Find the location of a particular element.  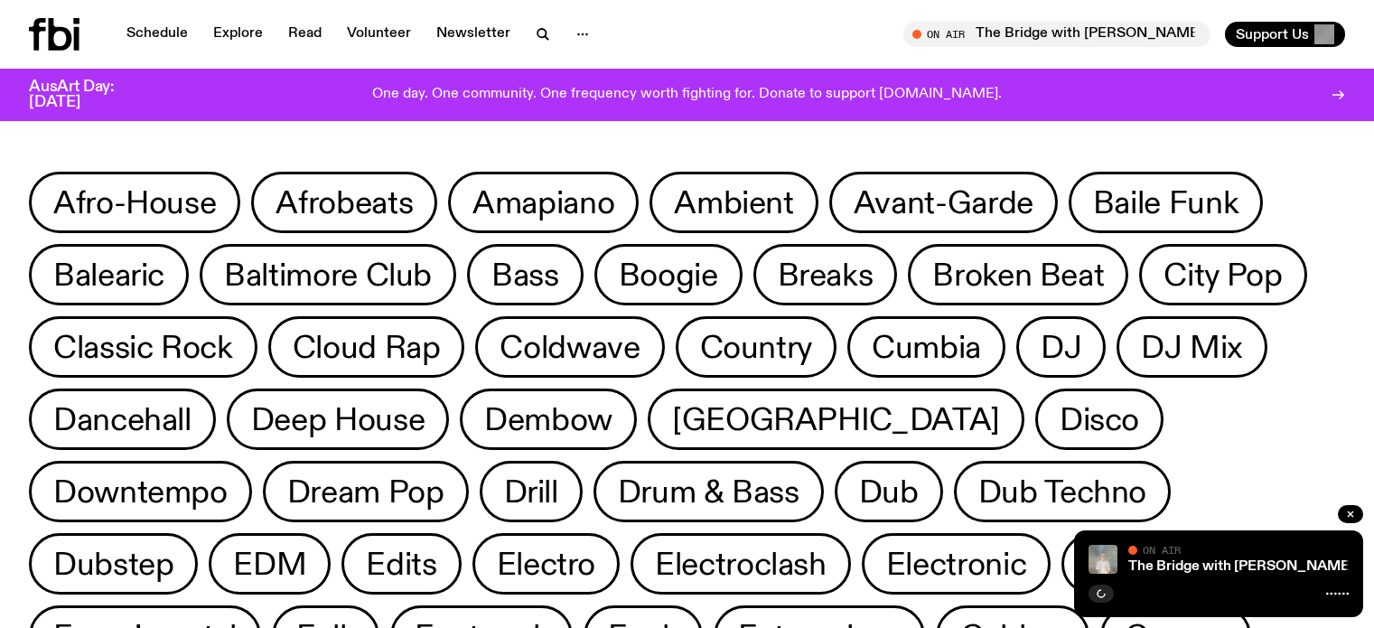

span: Afro-House is located at coordinates (135, 202).